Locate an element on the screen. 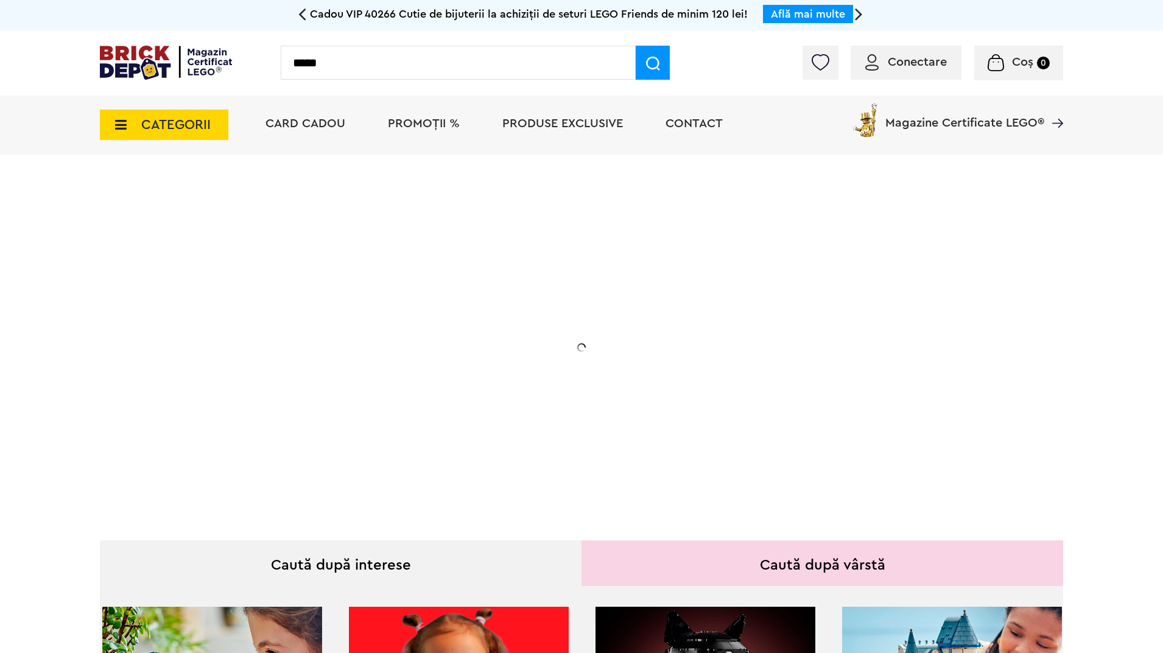 The width and height of the screenshot is (1163, 653). h1: Cadou VIP 40772 is located at coordinates (308, 298).